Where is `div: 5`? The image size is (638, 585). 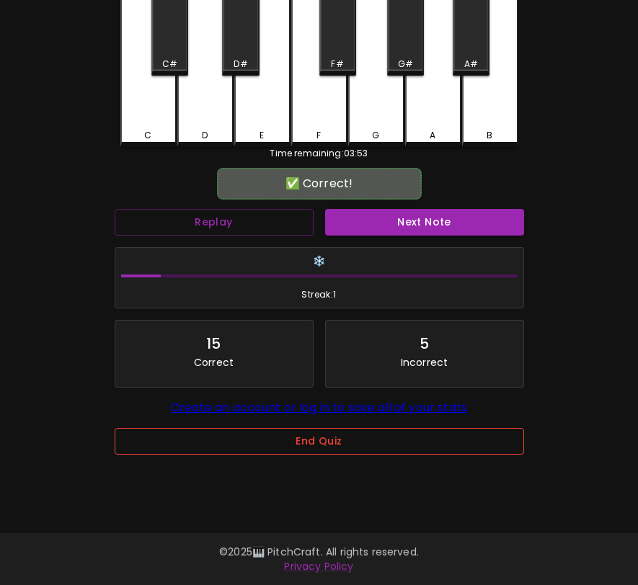
div: 5 is located at coordinates (424, 344).